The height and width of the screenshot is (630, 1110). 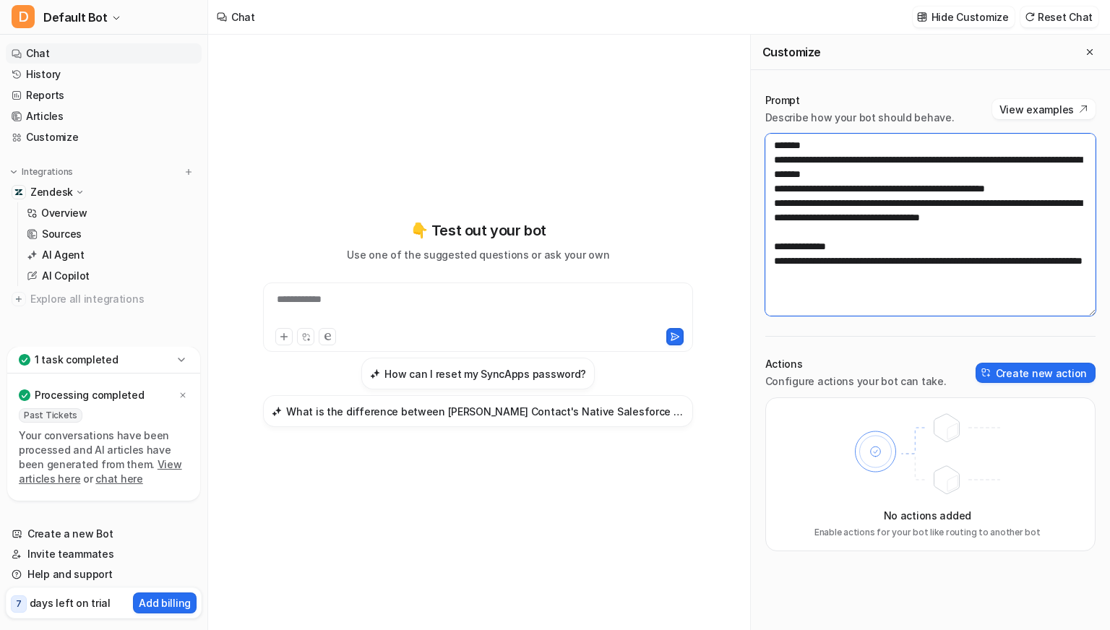 I want to click on img: customize, so click(x=922, y=17).